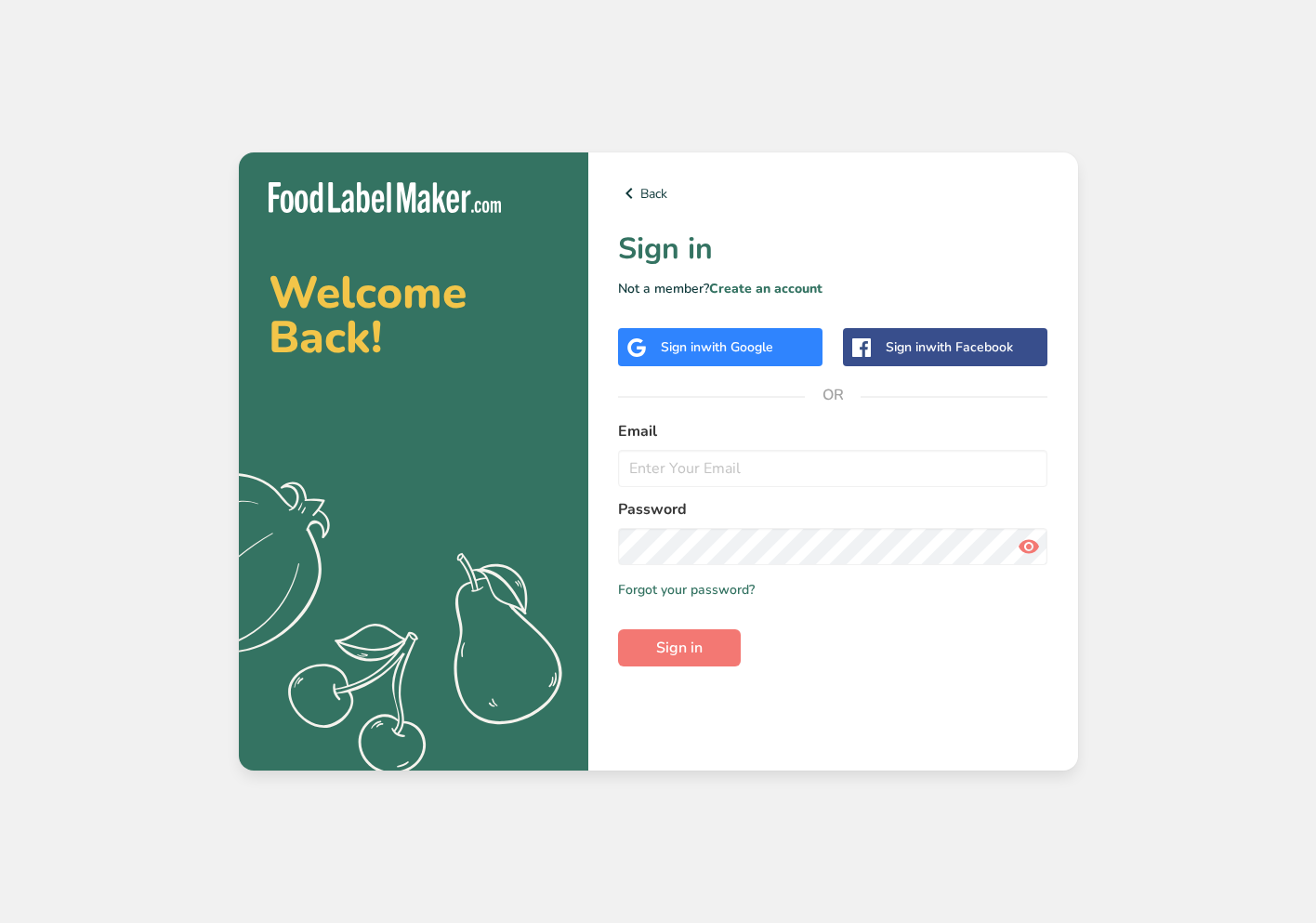 This screenshot has height=923, width=1316. I want to click on label: Email, so click(833, 432).